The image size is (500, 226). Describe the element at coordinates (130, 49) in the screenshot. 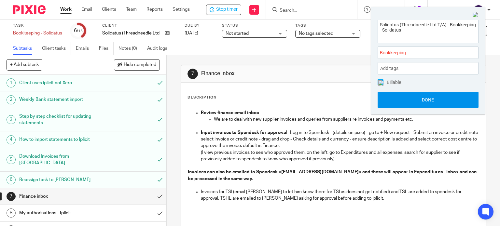

I see `a: Notes (0)` at that location.